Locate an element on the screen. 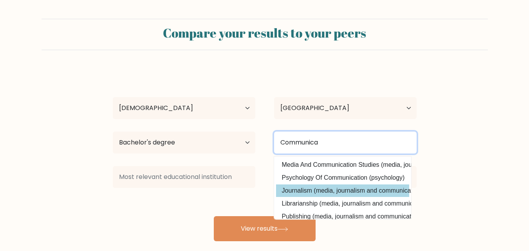 The image size is (529, 251). h2: Compare your results to your peers is located at coordinates (265, 33).